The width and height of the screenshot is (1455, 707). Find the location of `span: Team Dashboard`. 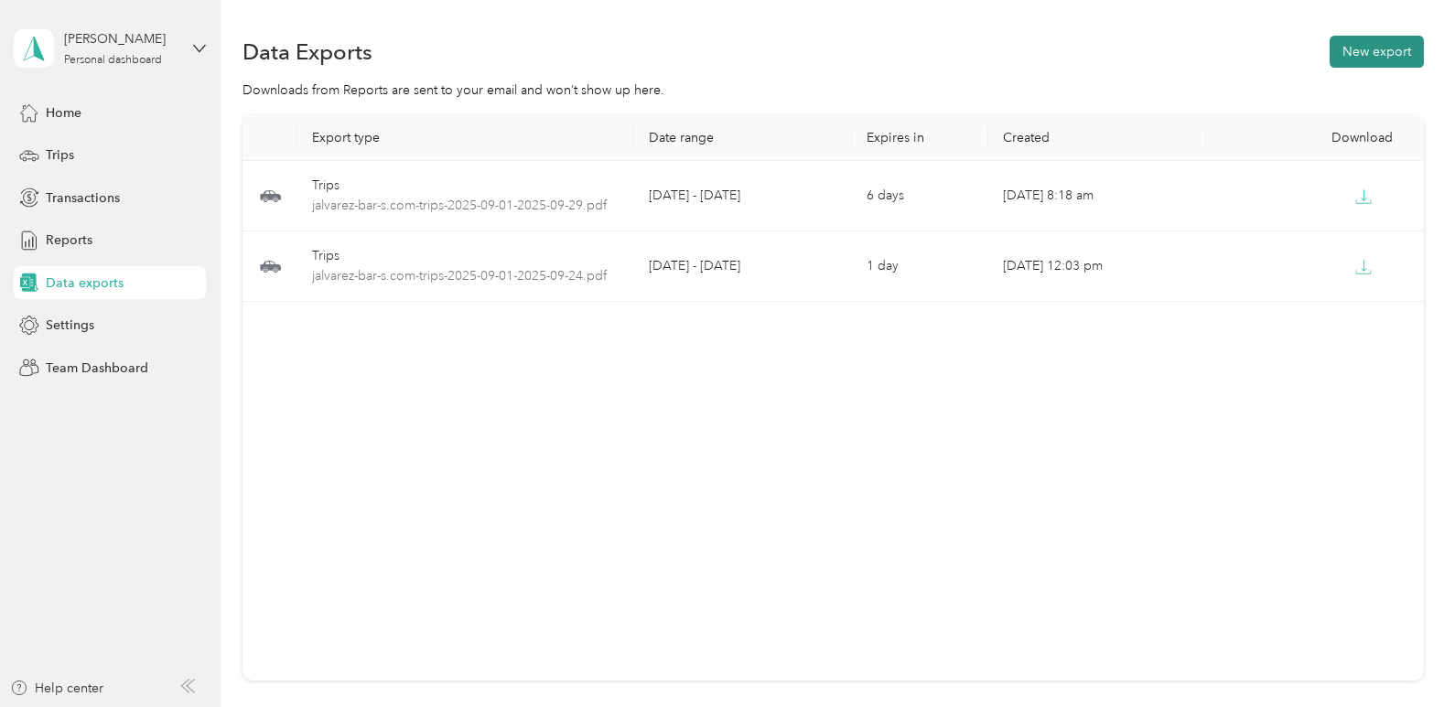

span: Team Dashboard is located at coordinates (97, 368).